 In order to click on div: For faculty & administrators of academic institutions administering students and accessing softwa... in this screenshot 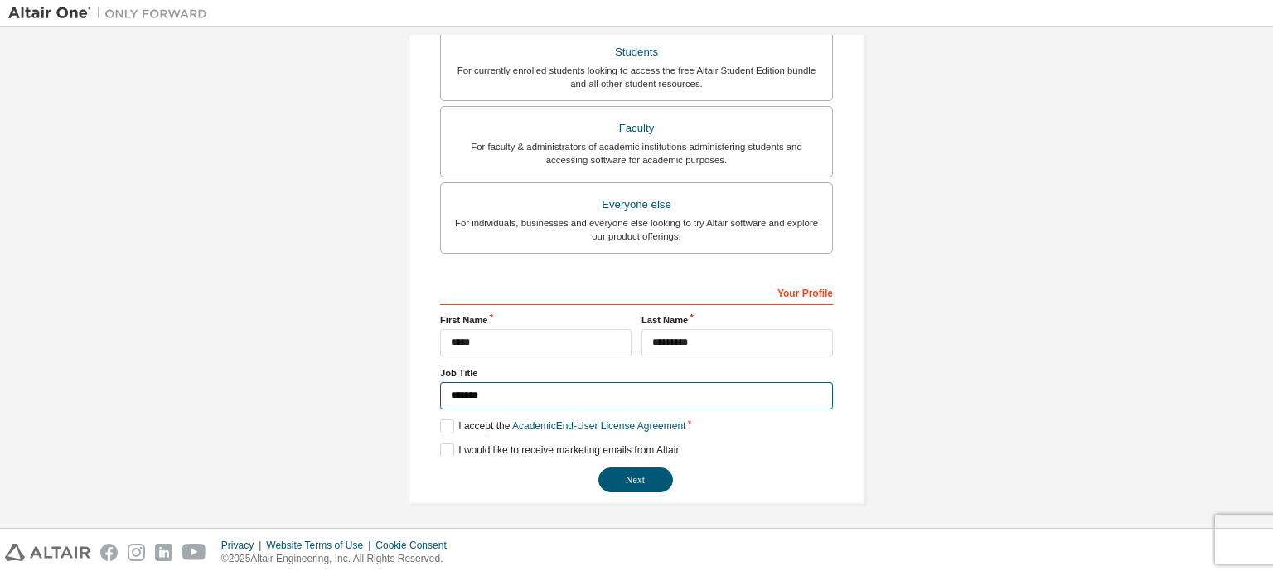, I will do `click(636, 153)`.